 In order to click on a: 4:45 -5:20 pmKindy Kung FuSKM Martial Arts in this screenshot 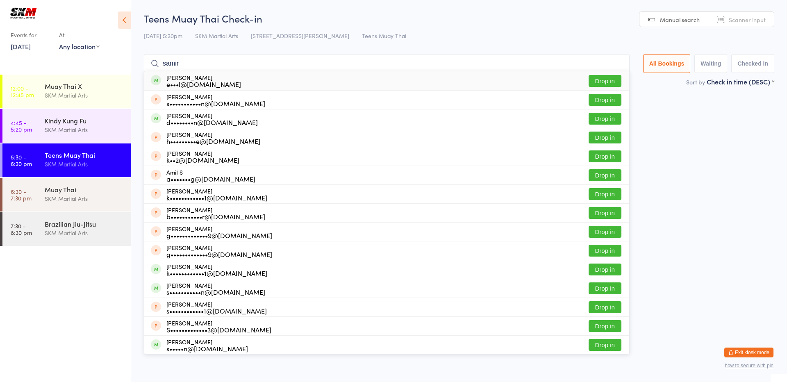, I will do `click(66, 126)`.